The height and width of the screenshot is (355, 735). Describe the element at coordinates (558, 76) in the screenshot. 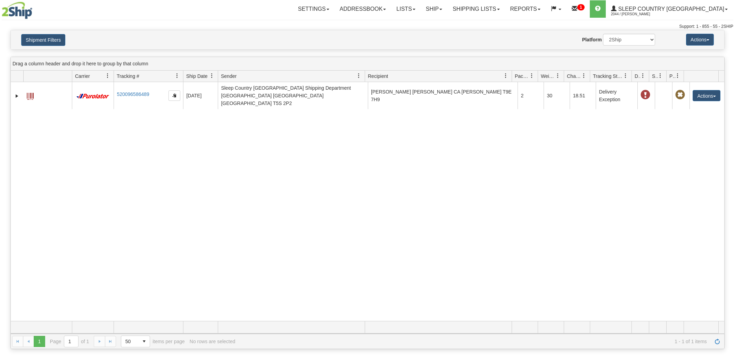

I see `a: Weight filter column settings` at that location.